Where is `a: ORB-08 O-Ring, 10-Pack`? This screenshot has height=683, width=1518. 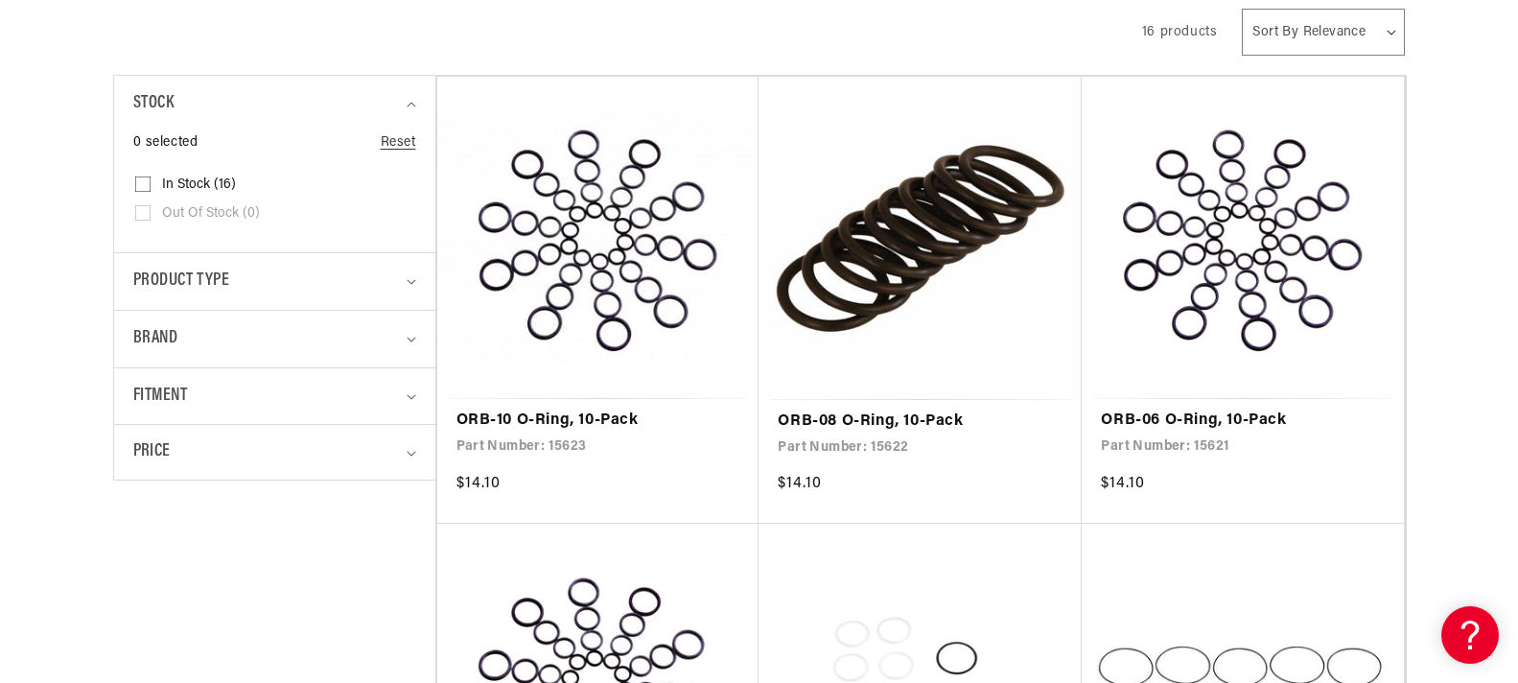
a: ORB-08 O-Ring, 10-Pack is located at coordinates (920, 422).